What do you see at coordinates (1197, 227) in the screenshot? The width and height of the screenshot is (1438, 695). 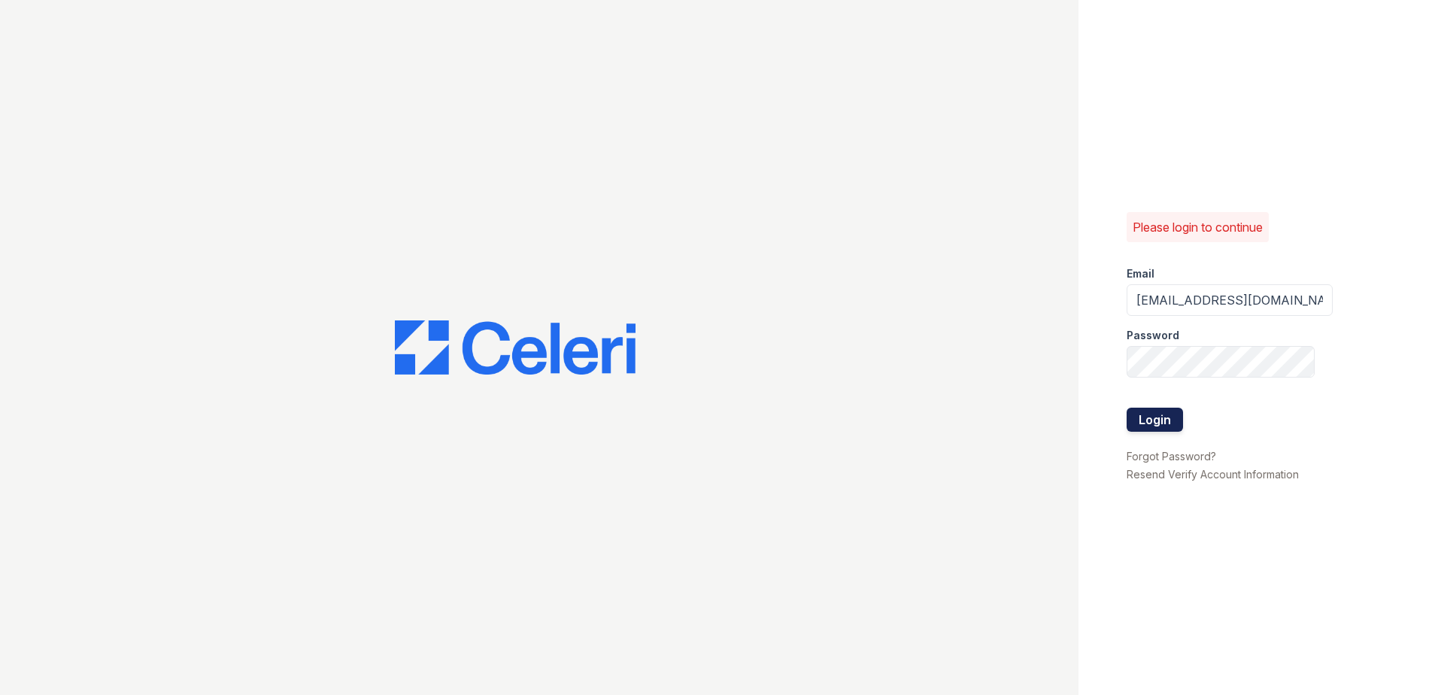 I see `p: Please login to continue` at bounding box center [1197, 227].